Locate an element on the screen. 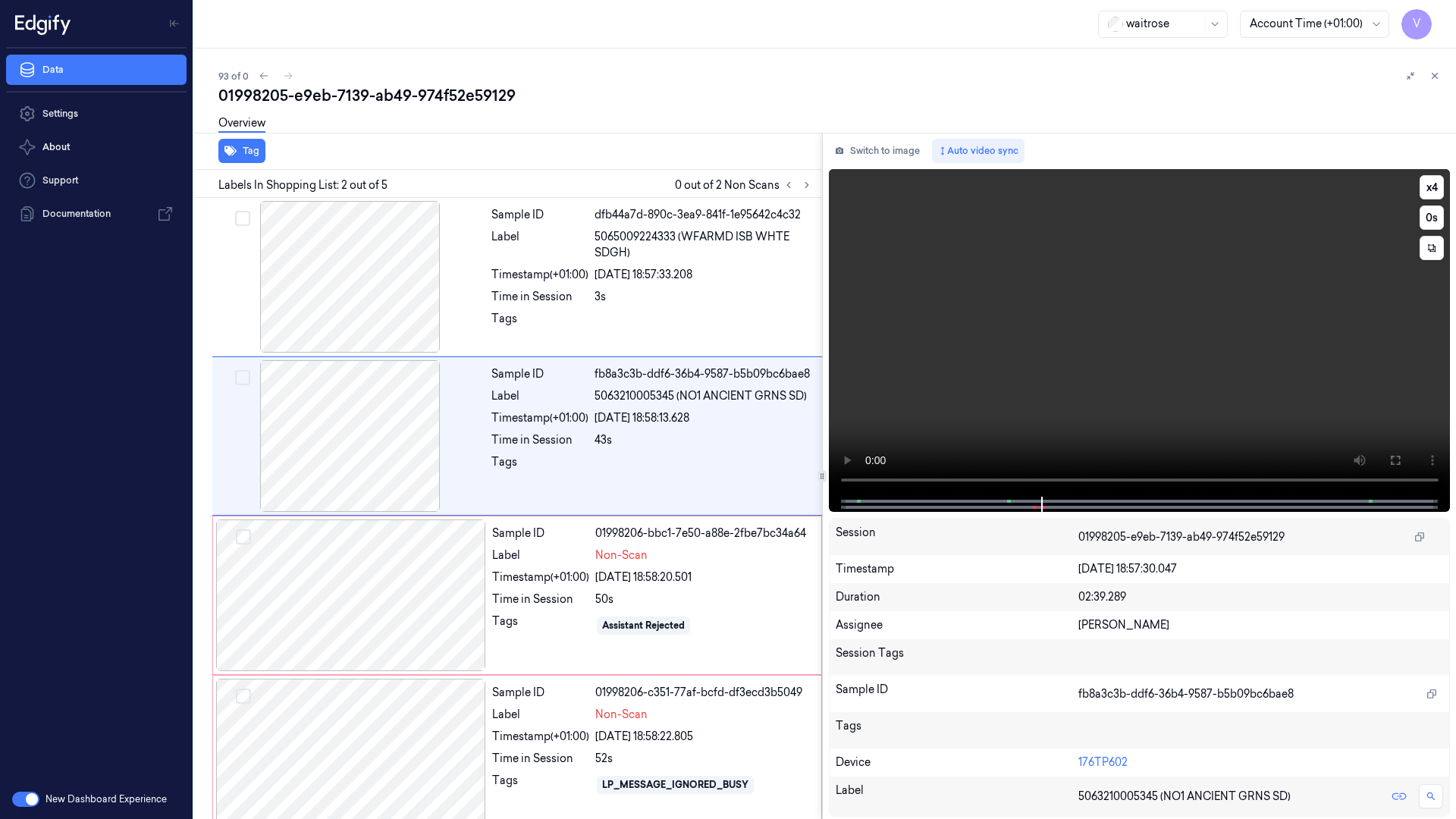 The height and width of the screenshot is (819, 1456). div: 02:39.289 is located at coordinates (1261, 597).